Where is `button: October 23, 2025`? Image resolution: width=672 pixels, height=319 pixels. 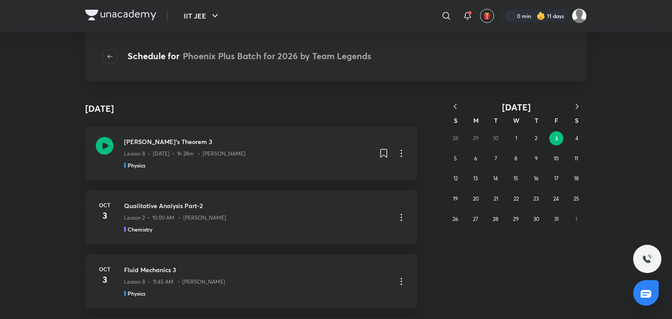
button: October 23, 2025 is located at coordinates (536, 199).